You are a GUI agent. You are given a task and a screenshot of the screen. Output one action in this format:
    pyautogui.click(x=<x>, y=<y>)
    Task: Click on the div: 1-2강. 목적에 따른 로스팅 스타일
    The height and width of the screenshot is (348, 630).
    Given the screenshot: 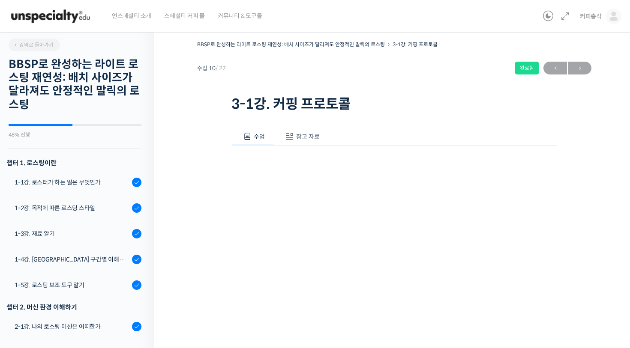 What is the action you would take?
    pyautogui.click(x=72, y=208)
    